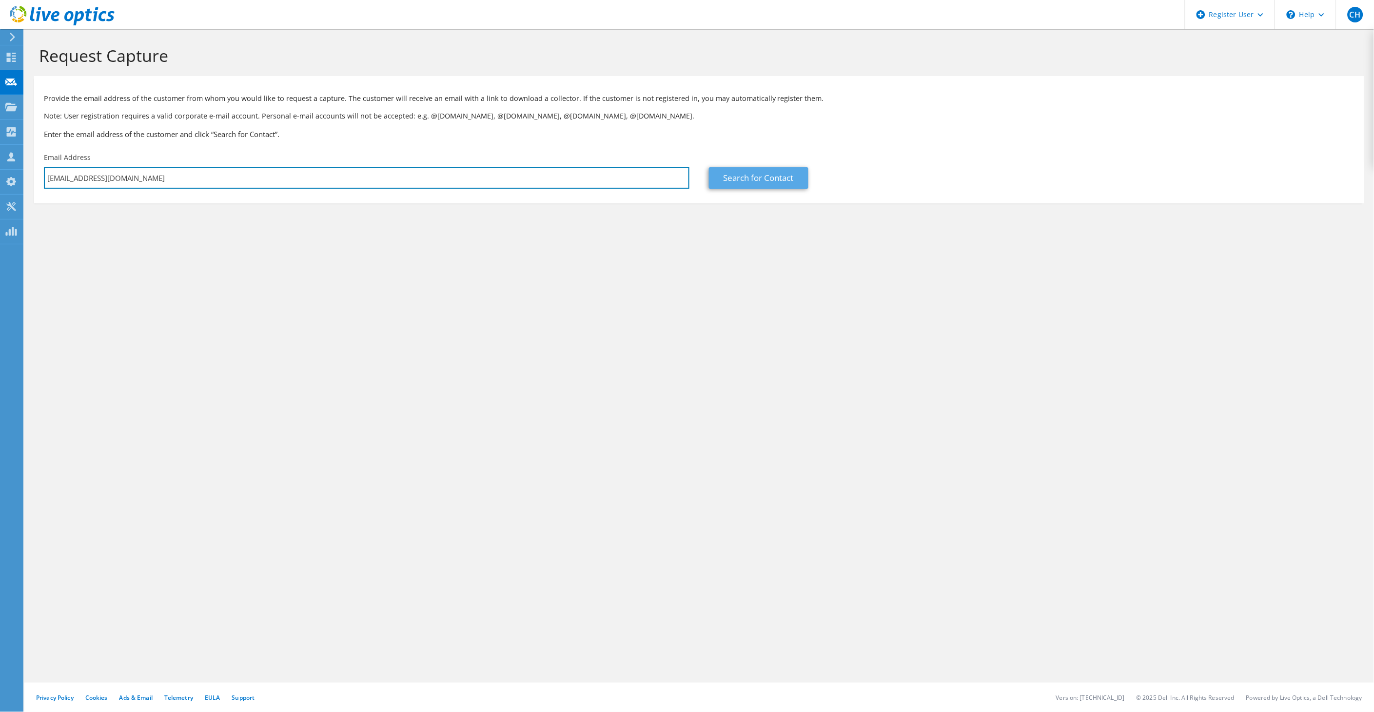  Describe the element at coordinates (178, 697) in the screenshot. I see `a: Telemetry` at that location.